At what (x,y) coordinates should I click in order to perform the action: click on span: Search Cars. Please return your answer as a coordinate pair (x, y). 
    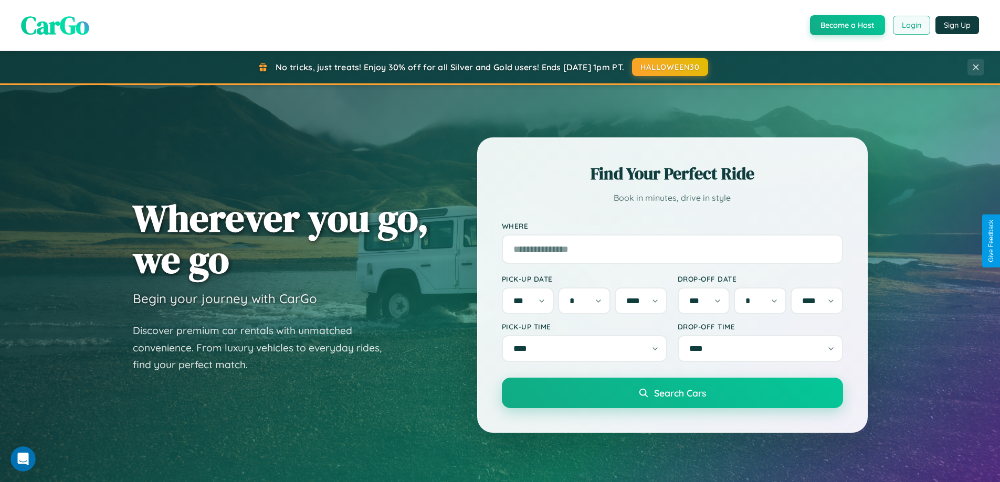
    Looking at the image, I should click on (680, 393).